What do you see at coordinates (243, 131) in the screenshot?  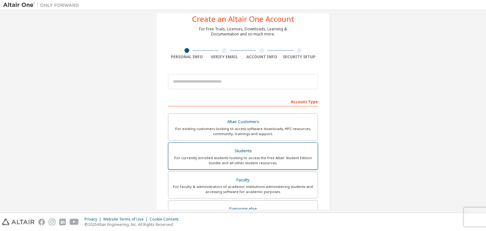 I see `div: For existing customers looking to access software downloads, HPC resources, community, trainings ...` at bounding box center [243, 131].